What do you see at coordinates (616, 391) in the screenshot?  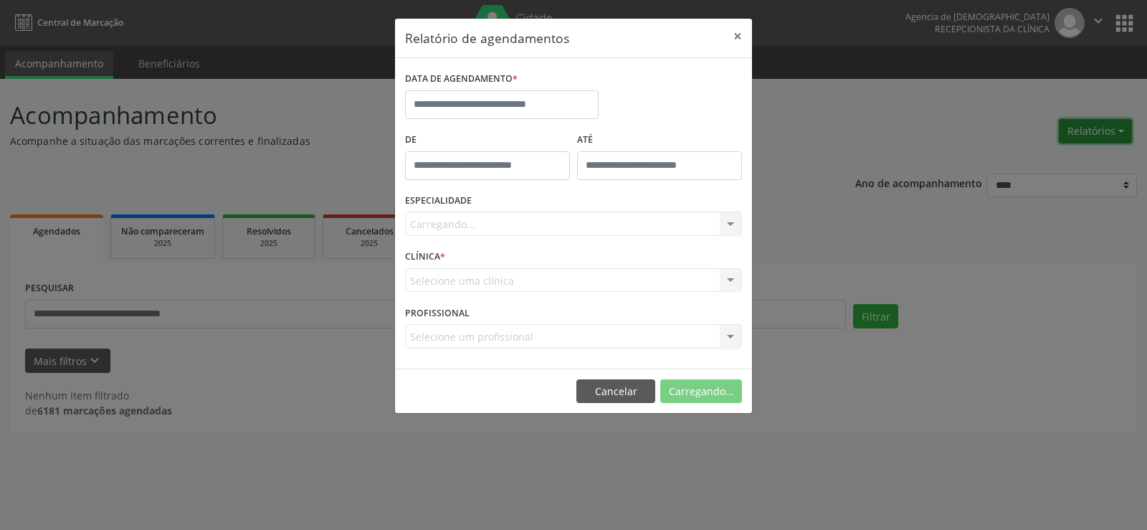 I see `button: Cancelar` at bounding box center [616, 391].